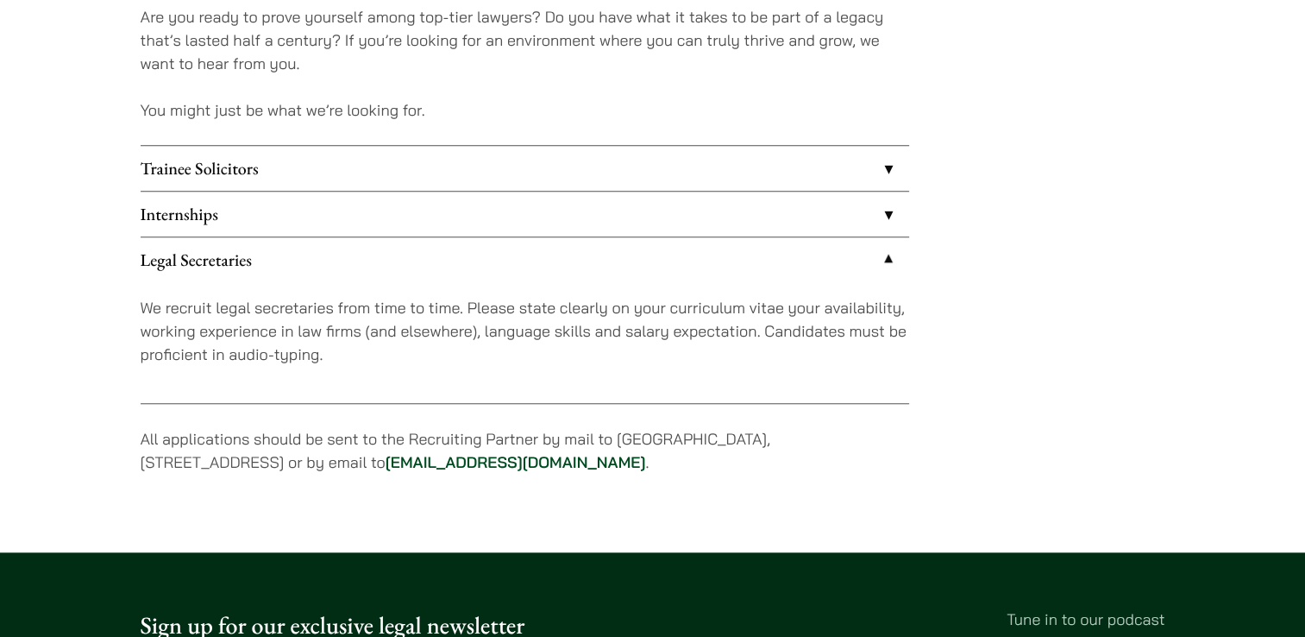 The width and height of the screenshot is (1305, 637). Describe the element at coordinates (525, 343) in the screenshot. I see `div: Legal Secretaries` at that location.